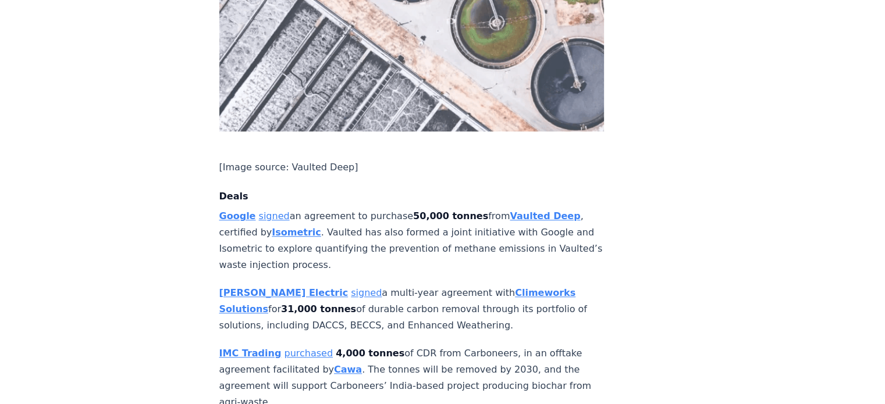  I want to click on strong: Cawa, so click(348, 370).